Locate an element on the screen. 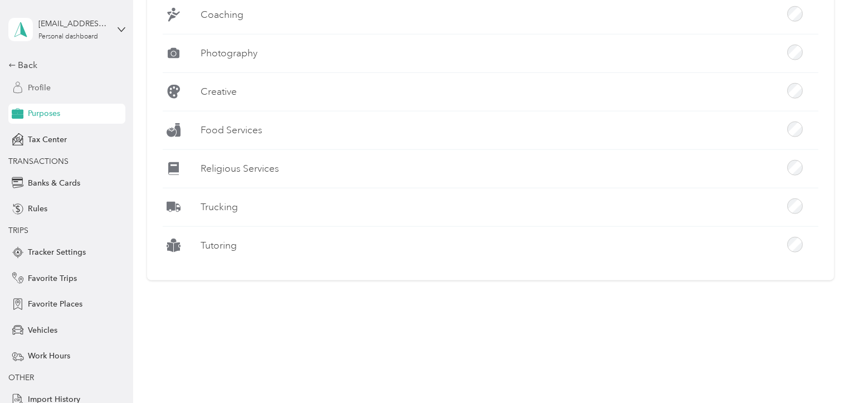  span: Rules is located at coordinates (37, 208).